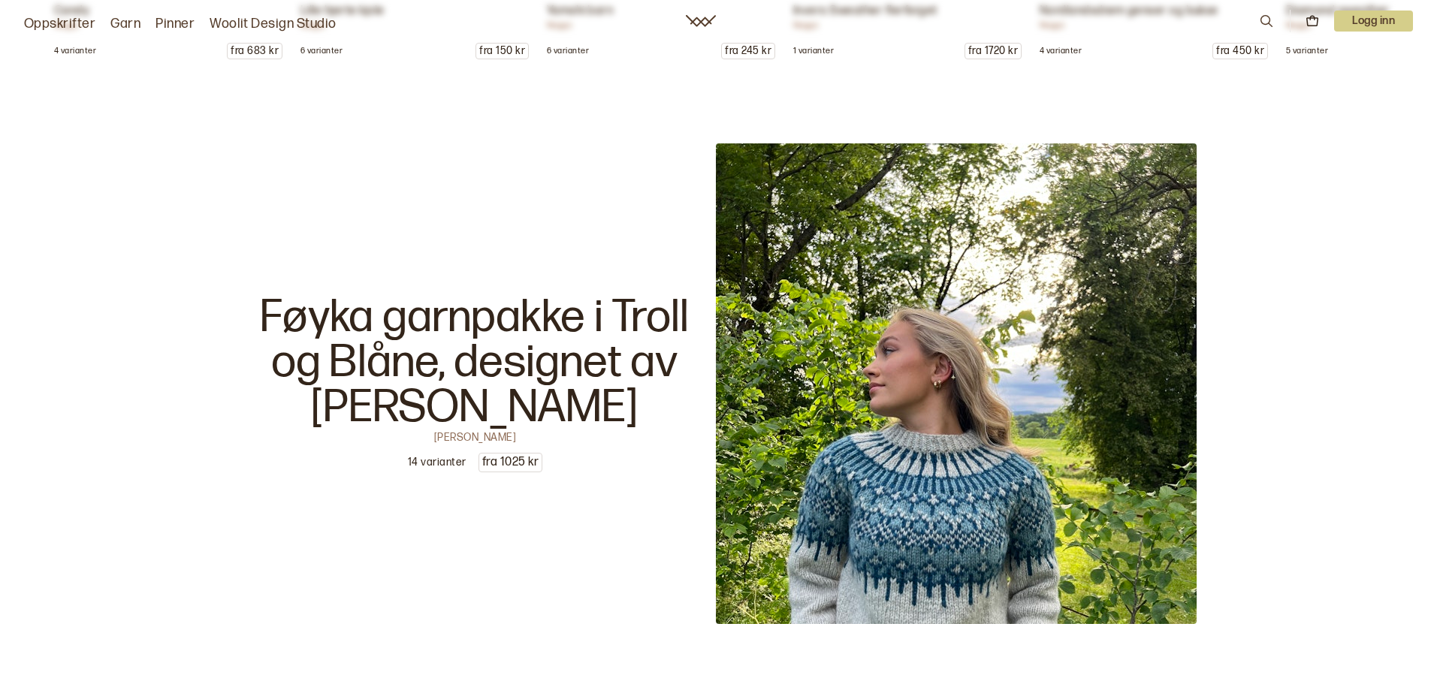 The height and width of the screenshot is (684, 1431). What do you see at coordinates (1373, 21) in the screenshot?
I see `p: Logg inn` at bounding box center [1373, 21].